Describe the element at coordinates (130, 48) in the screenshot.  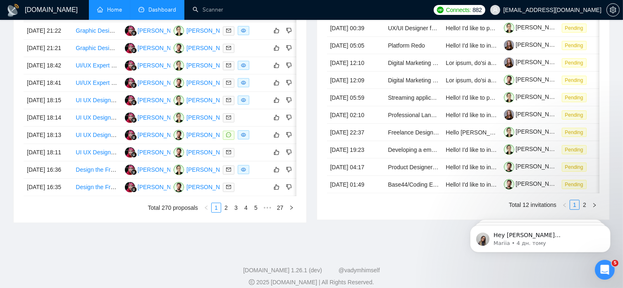
I see `img: D` at that location.